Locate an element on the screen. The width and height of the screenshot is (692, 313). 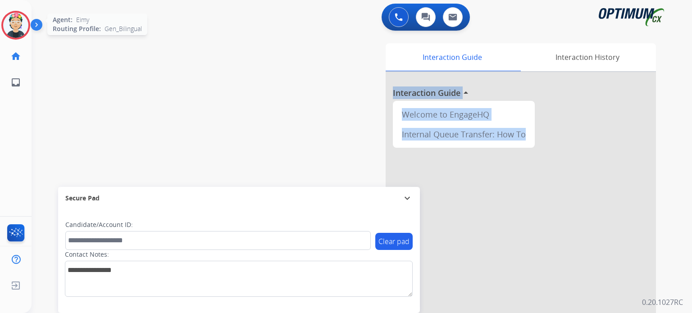
span: Secure Pad is located at coordinates (82, 198).